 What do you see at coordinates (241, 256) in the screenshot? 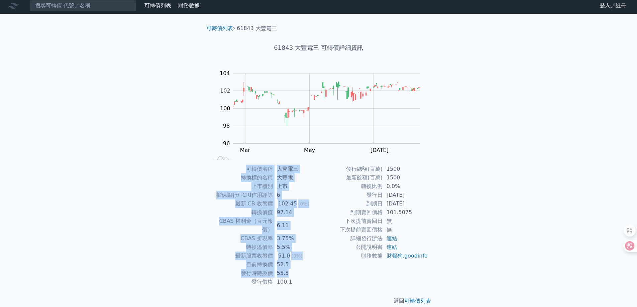
I see `td: 最新股票收盤價` at bounding box center [241, 256].